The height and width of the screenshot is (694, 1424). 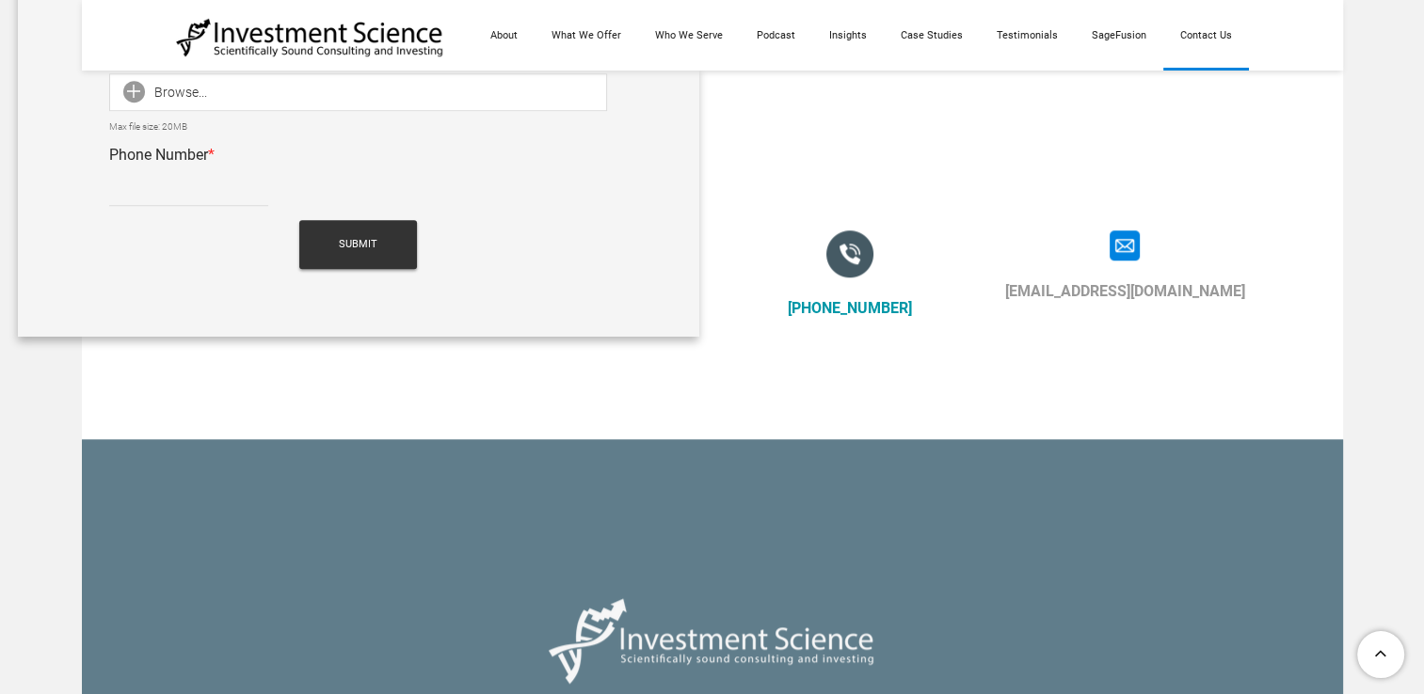 What do you see at coordinates (310, 38) in the screenshot?
I see `img: Investment Science | NYC Consulting Services` at bounding box center [310, 38].